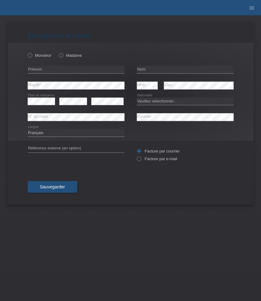 The image size is (261, 301). What do you see at coordinates (158, 151) in the screenshot?
I see `label: Facture par courrier` at bounding box center [158, 151].